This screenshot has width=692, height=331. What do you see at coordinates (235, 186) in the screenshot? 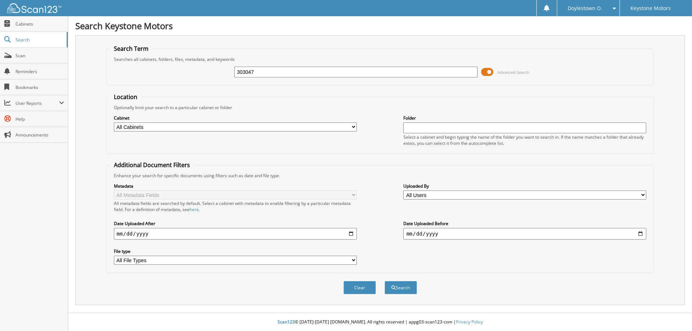
I see `label: Metadata` at bounding box center [235, 186].